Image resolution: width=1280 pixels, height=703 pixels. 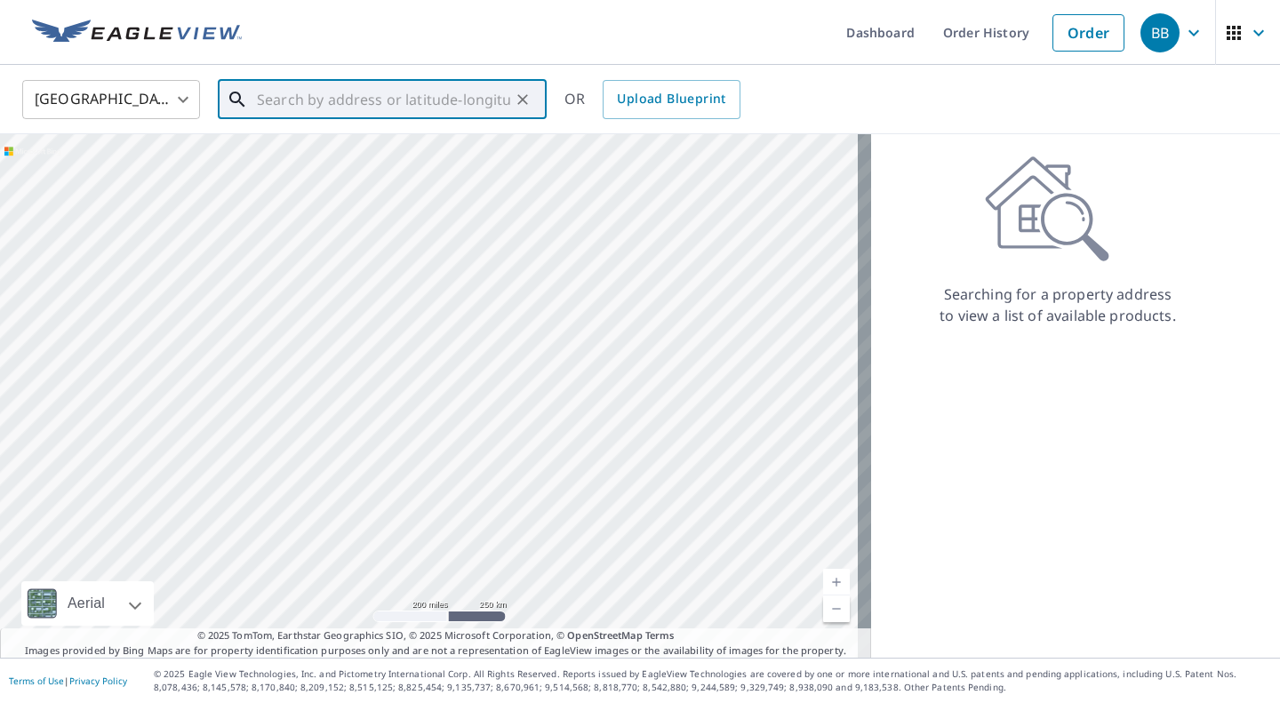 What do you see at coordinates (659, 634) in the screenshot?
I see `a: Terms` at bounding box center [659, 634].